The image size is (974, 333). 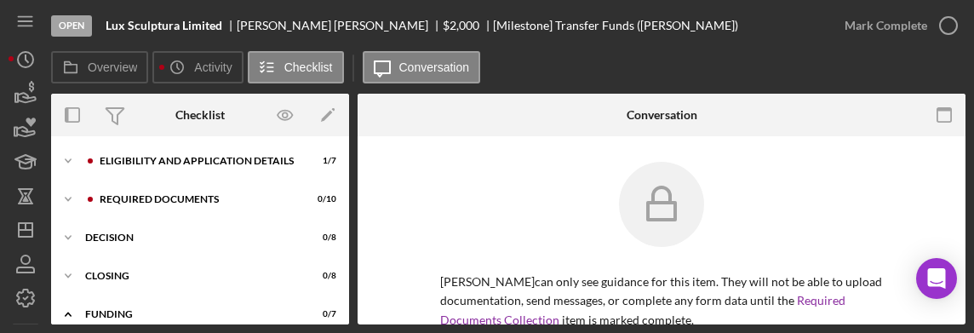 What do you see at coordinates (213, 67) in the screenshot?
I see `label: Activity` at bounding box center [213, 67].